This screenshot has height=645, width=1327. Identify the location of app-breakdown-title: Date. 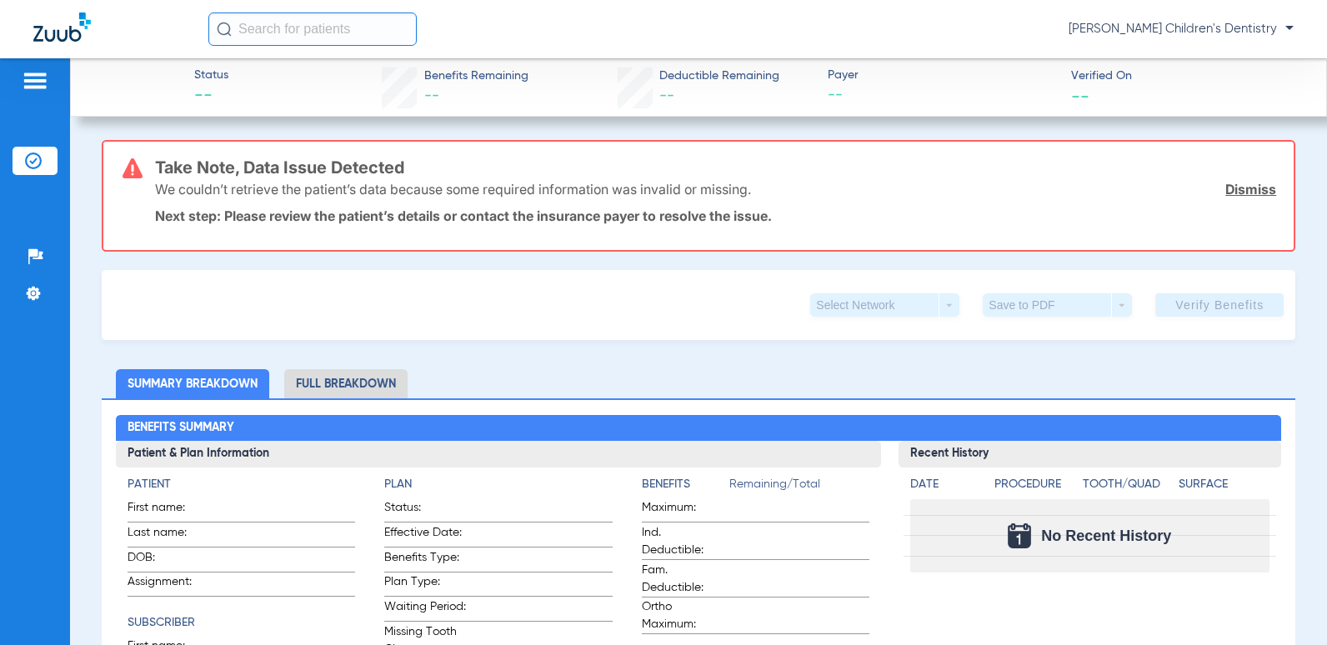
(945, 488).